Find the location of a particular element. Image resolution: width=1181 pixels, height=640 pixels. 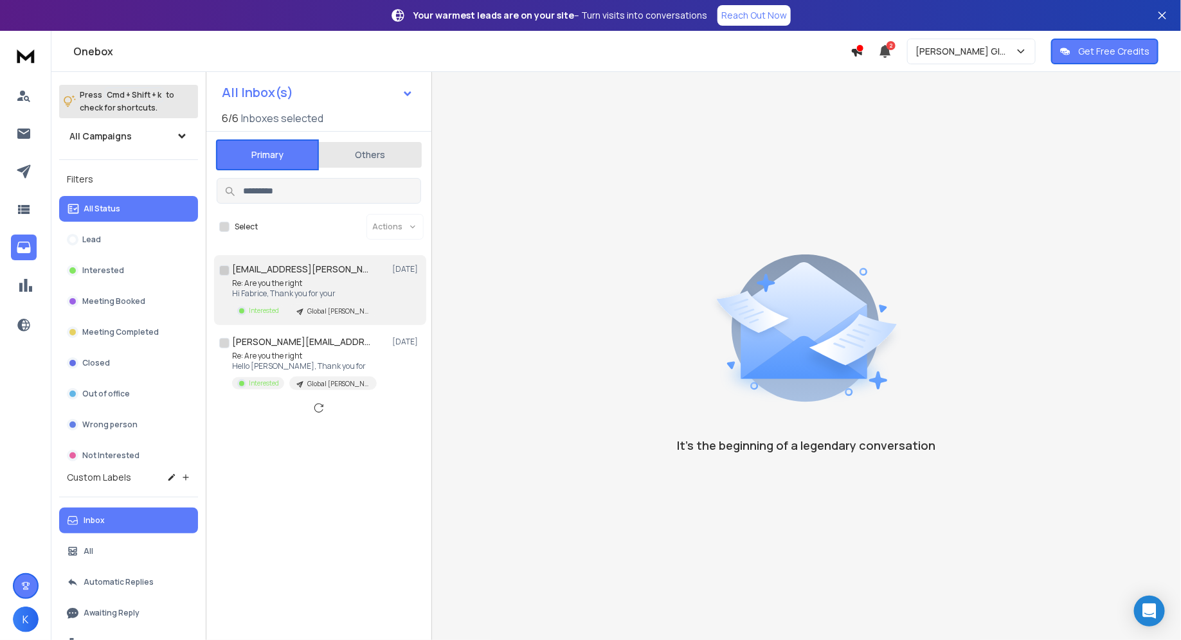

a: Reach Out Now is located at coordinates (754, 15).